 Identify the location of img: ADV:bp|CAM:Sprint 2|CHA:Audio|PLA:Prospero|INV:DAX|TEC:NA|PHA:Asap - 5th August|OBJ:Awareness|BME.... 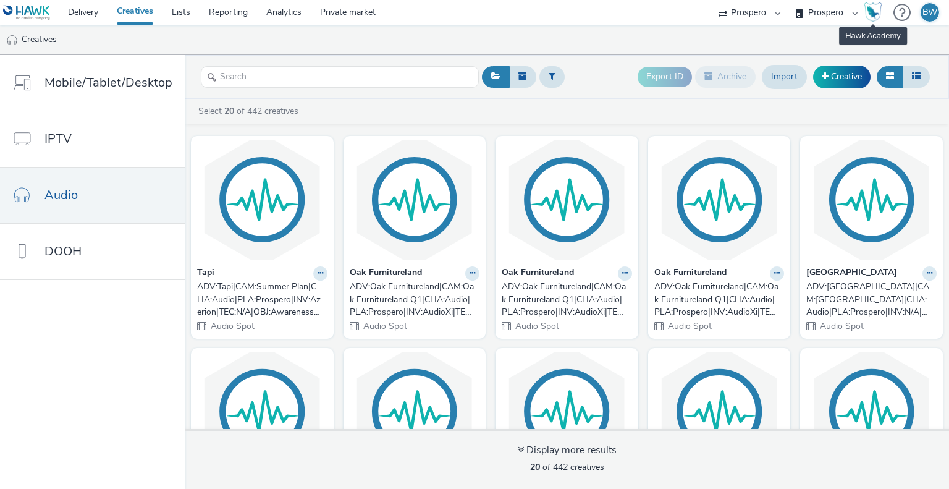
(414, 411).